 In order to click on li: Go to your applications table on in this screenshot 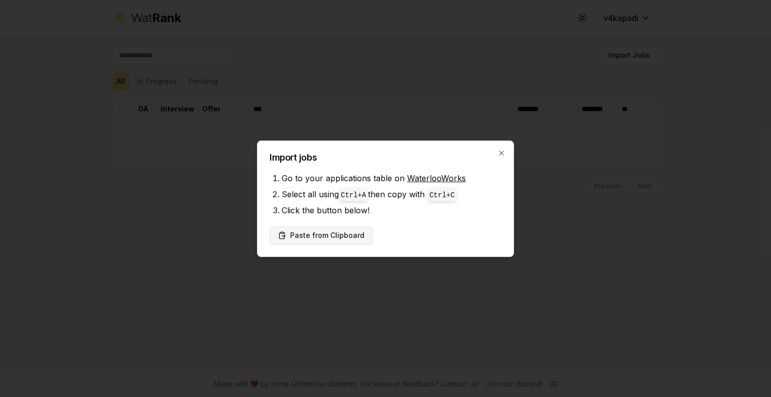, I will do `click(392, 178)`.